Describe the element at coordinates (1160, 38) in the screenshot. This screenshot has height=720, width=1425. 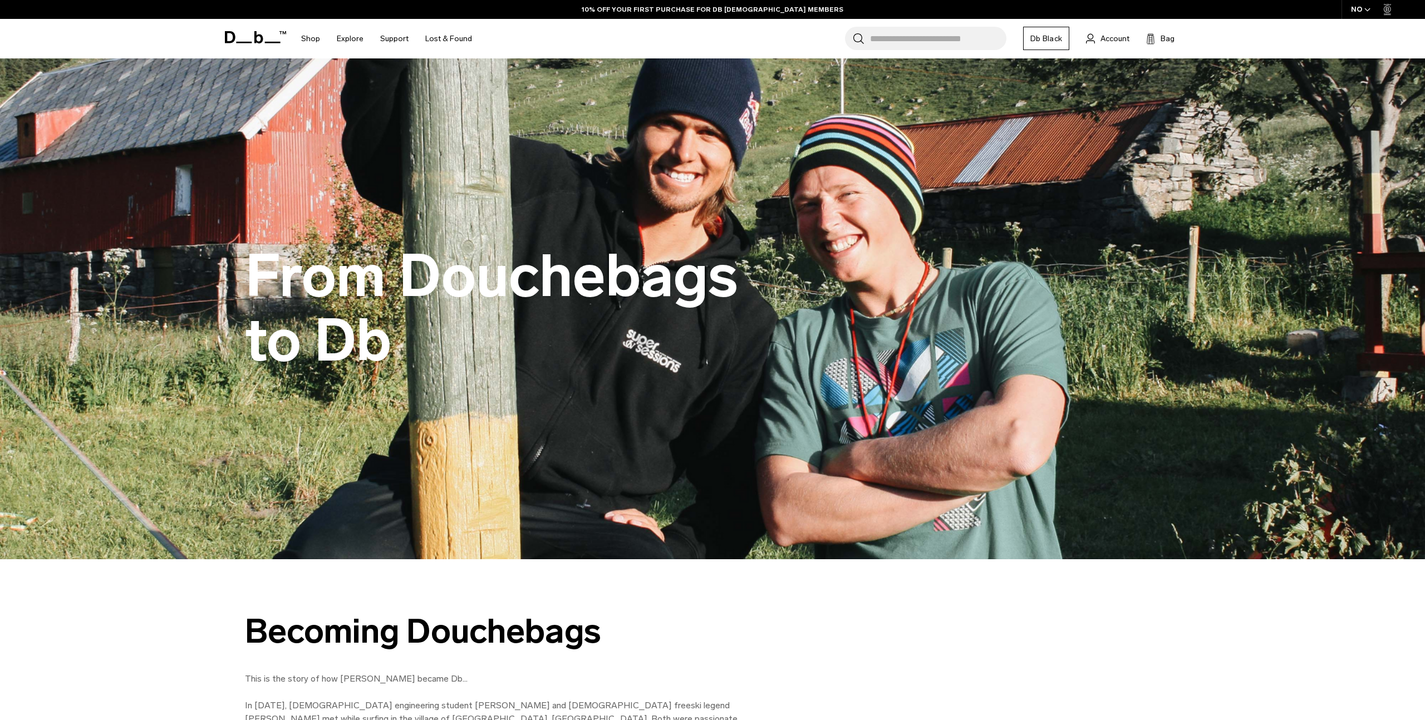
I see `button: Bag` at that location.